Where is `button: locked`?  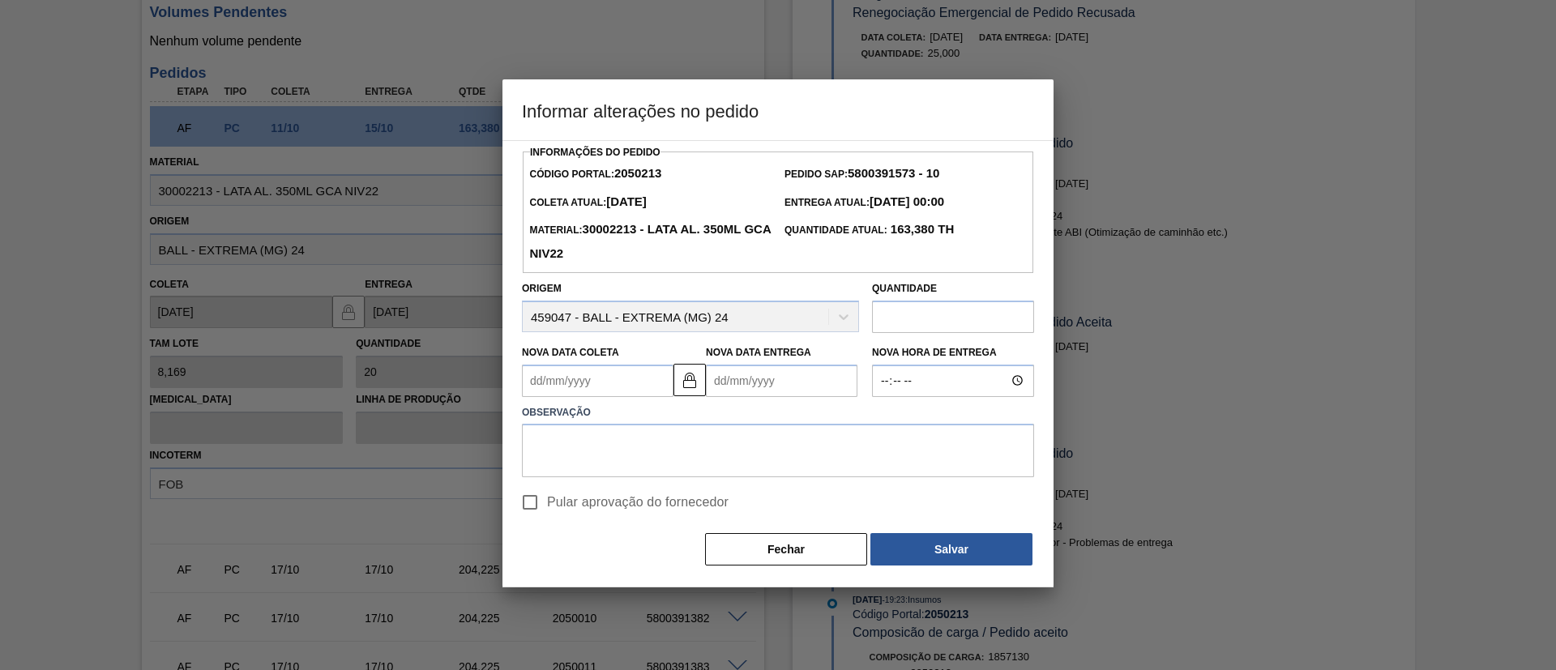 button: locked is located at coordinates (690, 380).